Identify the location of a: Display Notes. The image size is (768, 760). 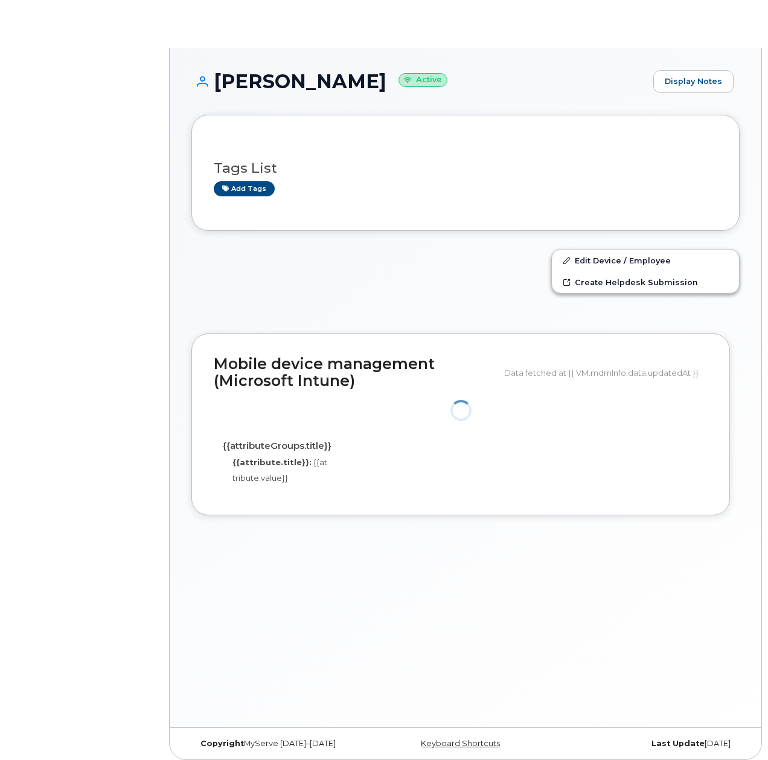
(693, 82).